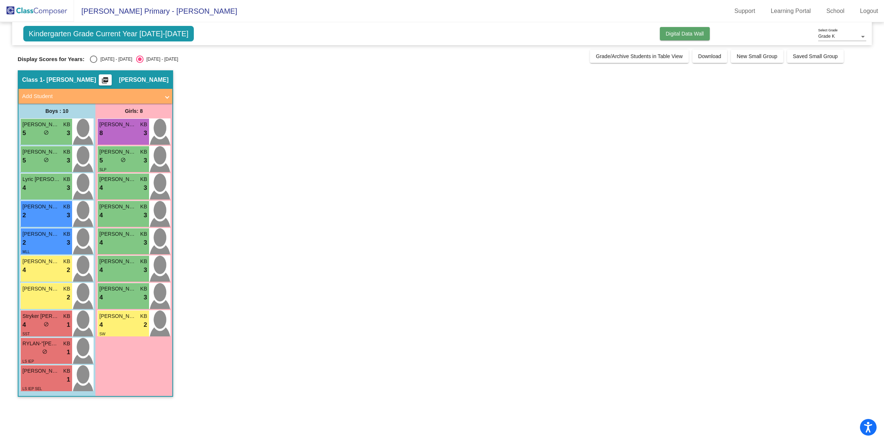 Image resolution: width=884 pixels, height=443 pixels. I want to click on span: Digital Data Wall, so click(685, 34).